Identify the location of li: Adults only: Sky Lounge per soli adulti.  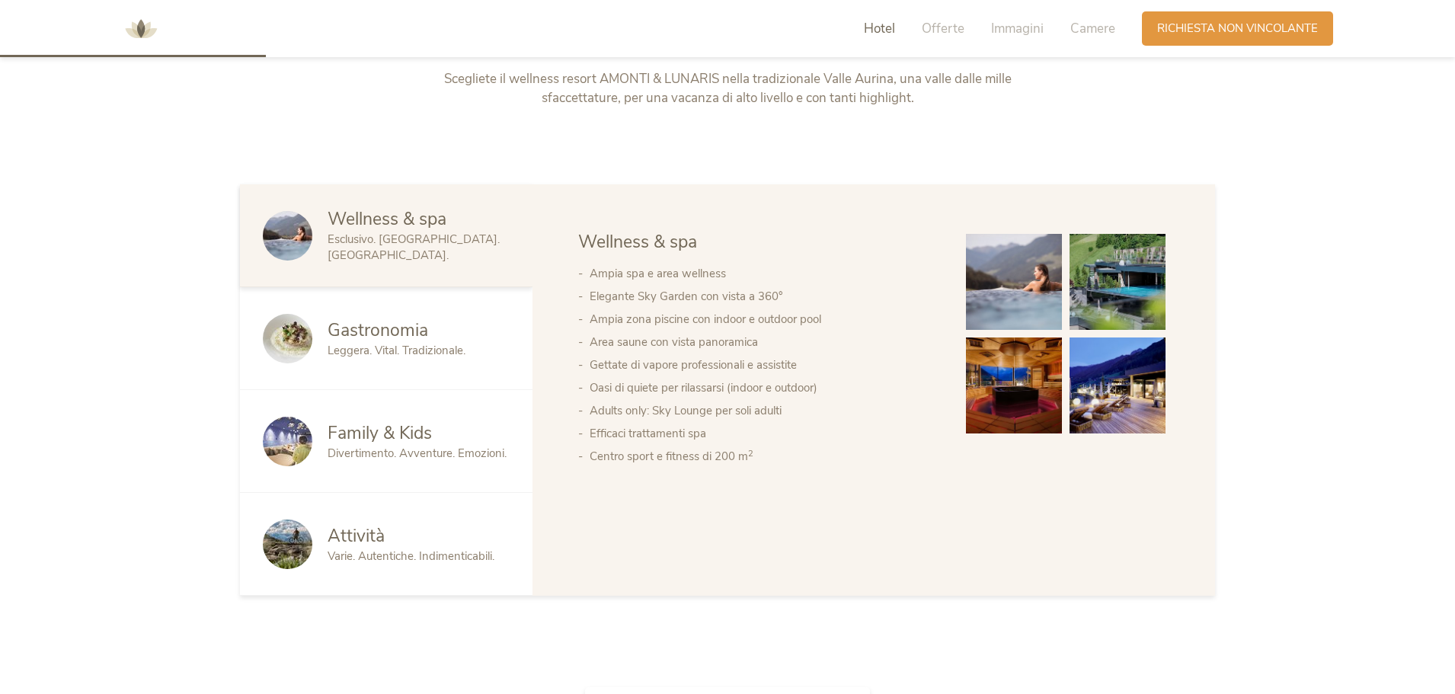
(763, 411).